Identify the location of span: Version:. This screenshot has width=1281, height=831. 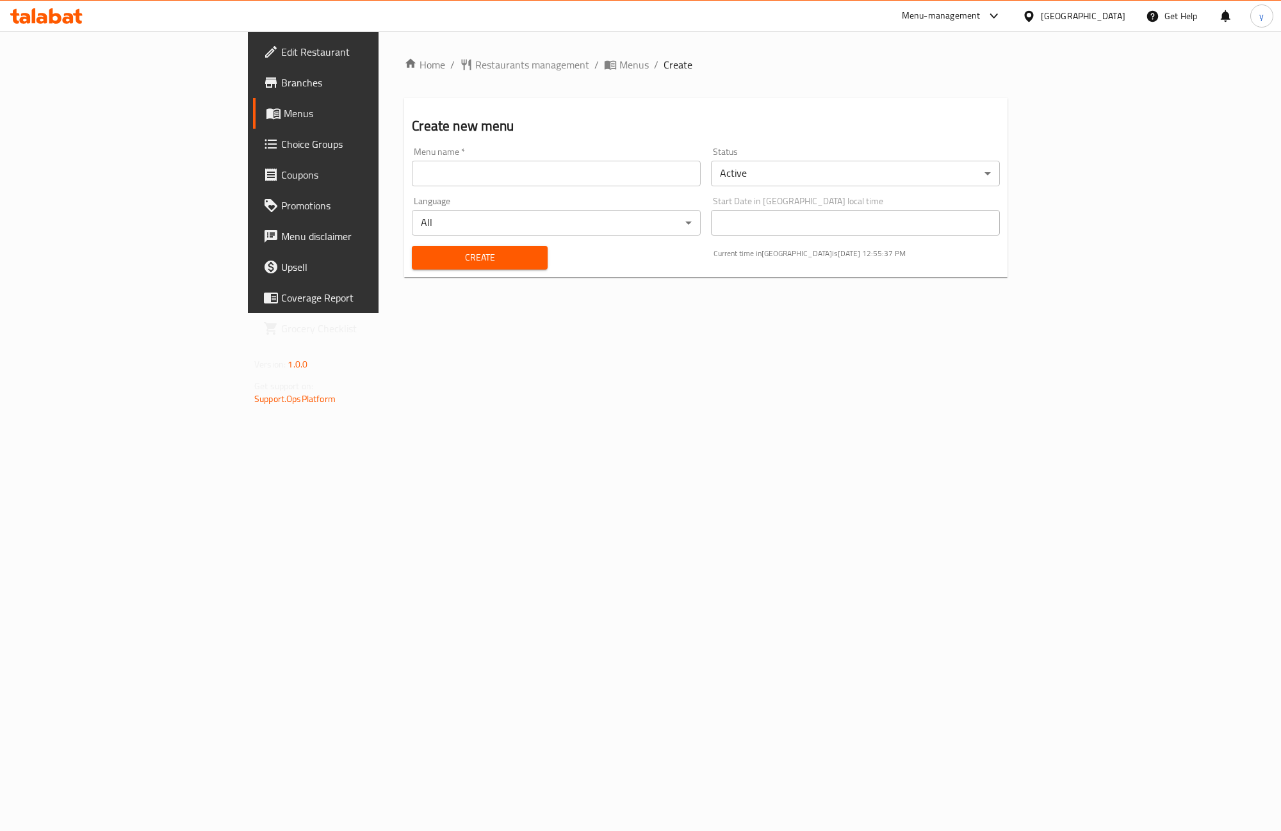
(270, 364).